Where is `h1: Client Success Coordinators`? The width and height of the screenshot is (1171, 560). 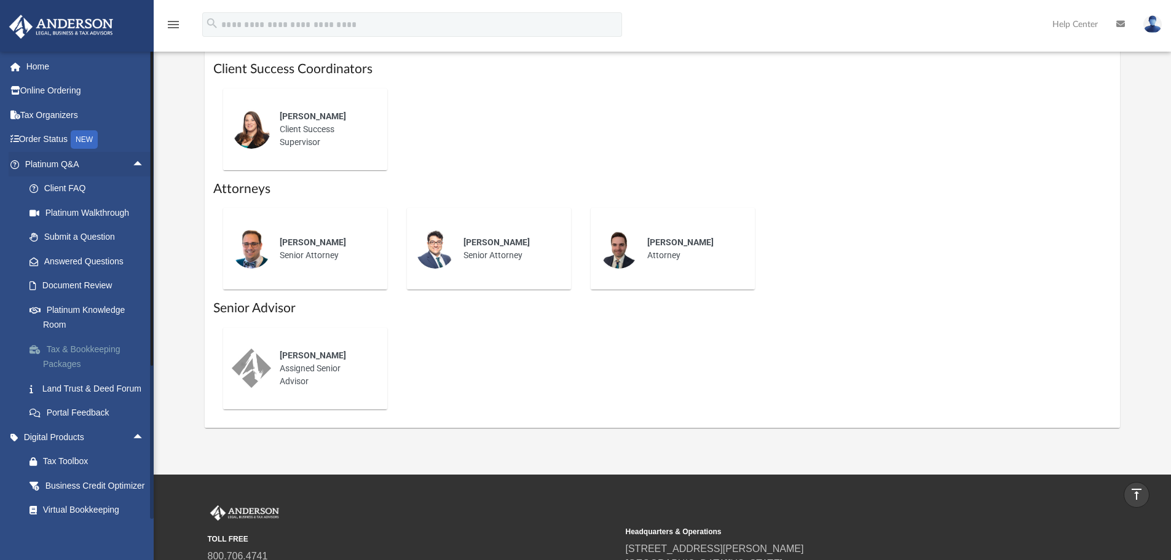 h1: Client Success Coordinators is located at coordinates (663, 69).